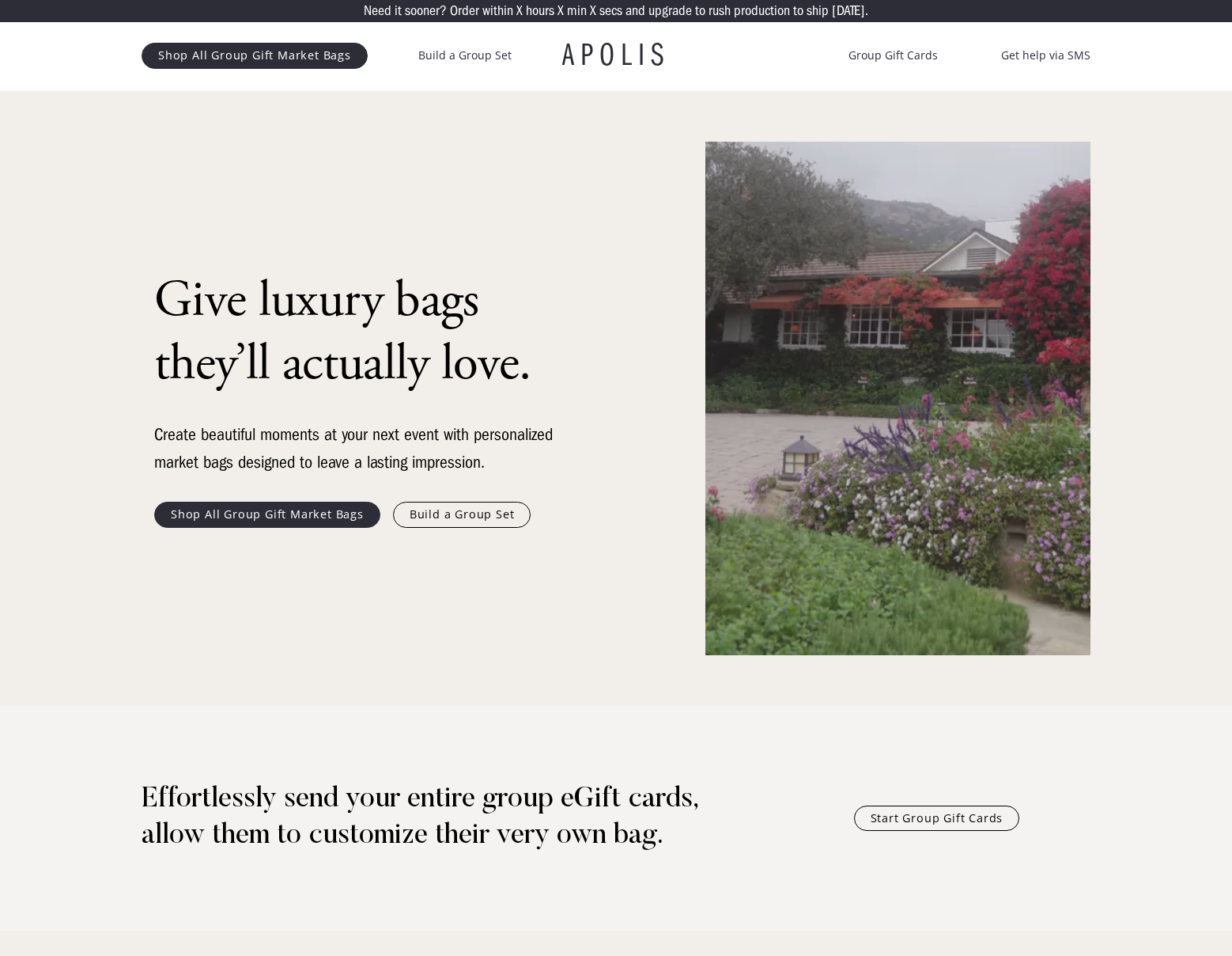  Describe the element at coordinates (360, 333) in the screenshot. I see `h1: Give luxury bags they’ll actually love.` at that location.